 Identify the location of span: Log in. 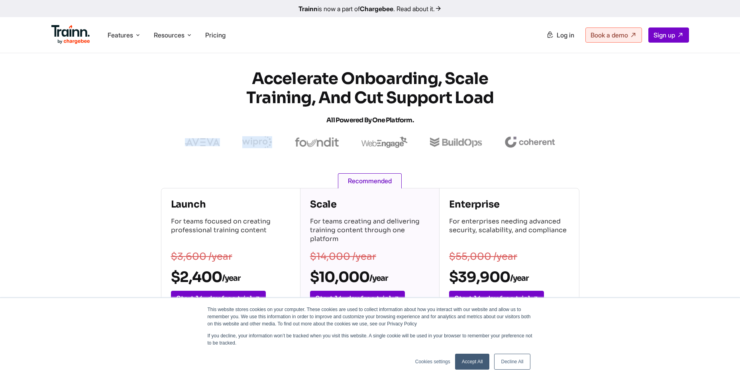
(565, 35).